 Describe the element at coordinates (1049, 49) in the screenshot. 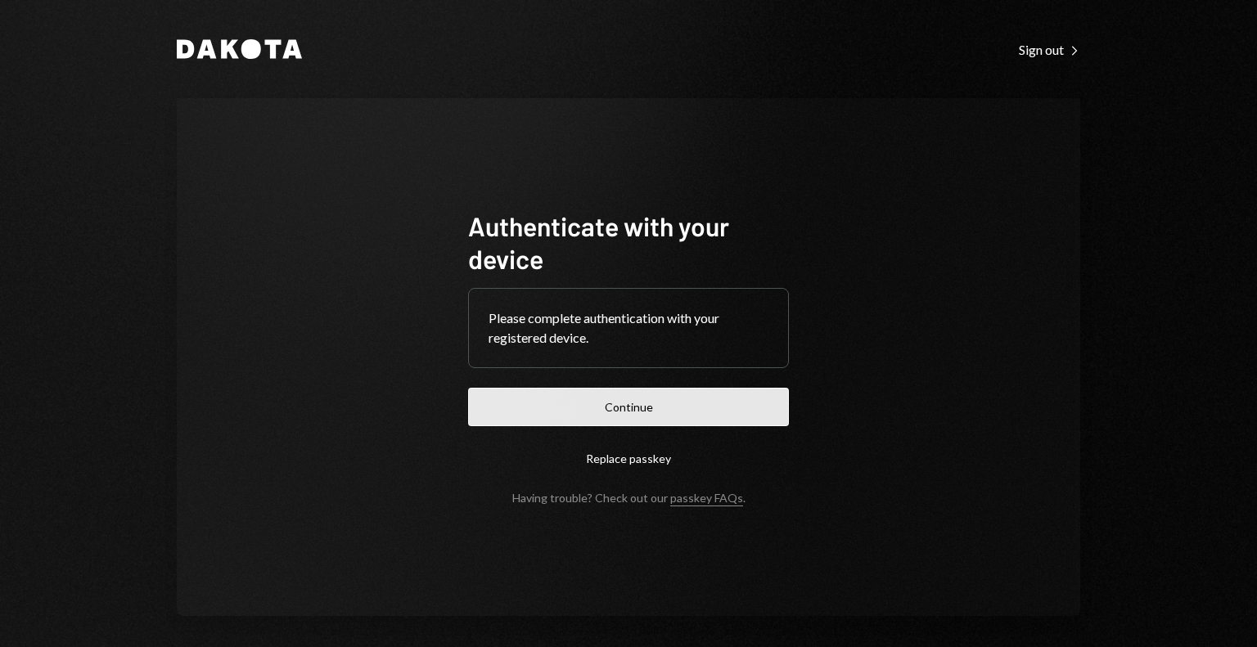

I see `a: Sign out` at that location.